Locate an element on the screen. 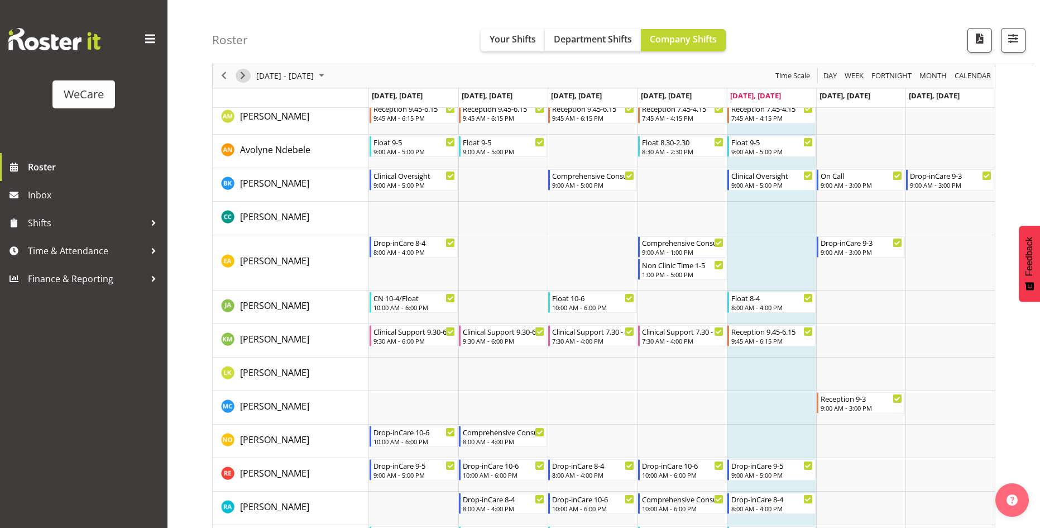 The width and height of the screenshot is (1040, 528). span: Roster is located at coordinates (95, 167).